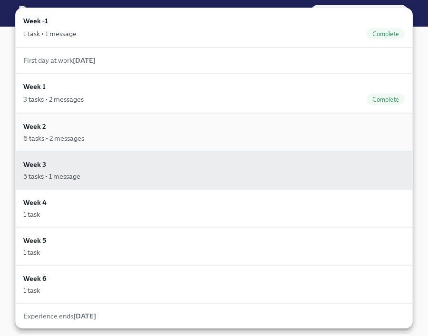 Image resolution: width=428 pixels, height=336 pixels. Describe the element at coordinates (59, 60) in the screenshot. I see `span: First day at work` at that location.